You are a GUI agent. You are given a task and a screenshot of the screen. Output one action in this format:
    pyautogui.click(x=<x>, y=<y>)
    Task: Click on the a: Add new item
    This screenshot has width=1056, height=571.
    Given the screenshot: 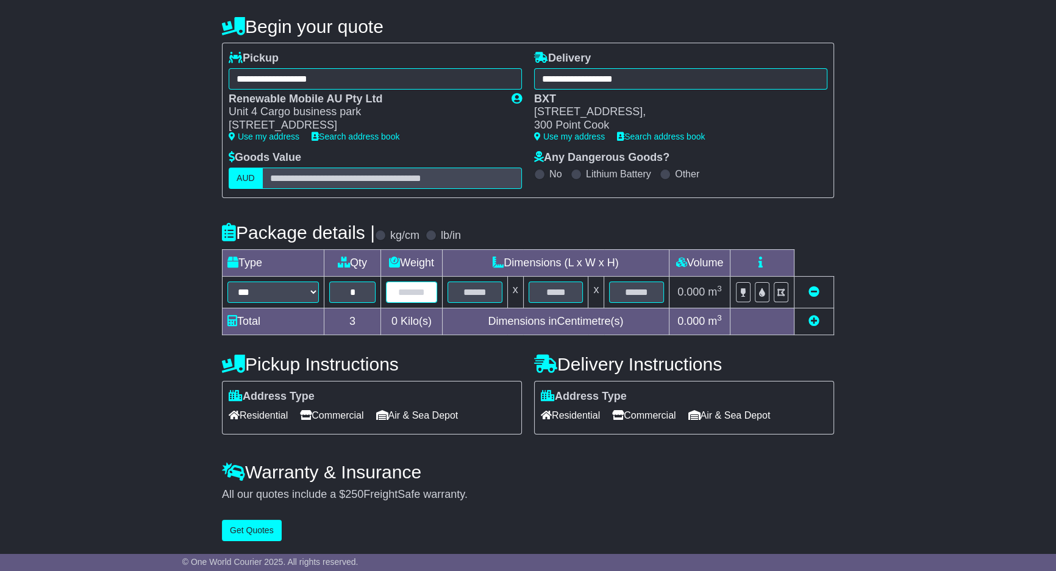 What is the action you would take?
    pyautogui.click(x=814, y=321)
    